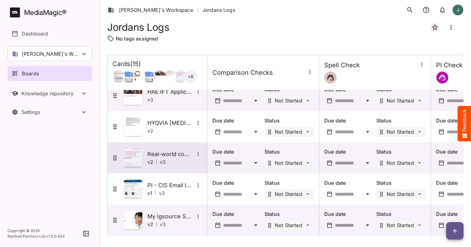 This screenshot has height=247, width=471. I want to click on p: Dashboard, so click(35, 34).